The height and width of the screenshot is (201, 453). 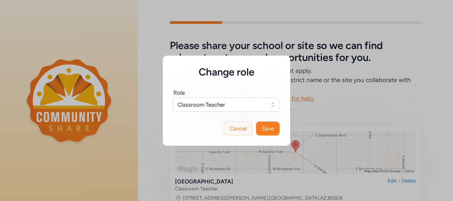 I want to click on h5: Change role, so click(x=227, y=72).